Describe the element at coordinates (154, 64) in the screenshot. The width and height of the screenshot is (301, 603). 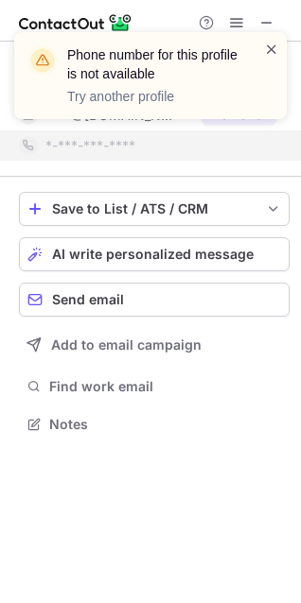
I see `header: Phone number for this profile is not available` at that location.